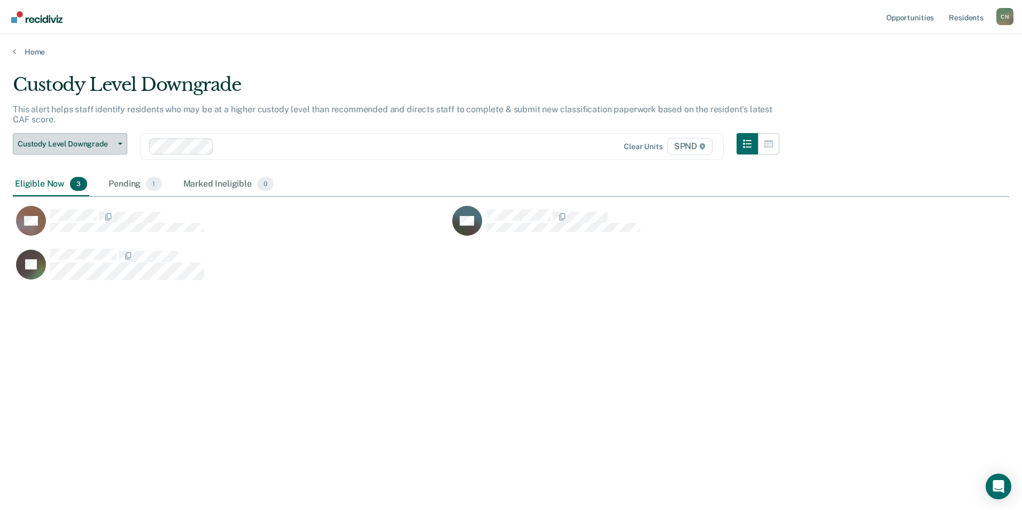 Image resolution: width=1022 pixels, height=510 pixels. What do you see at coordinates (396, 89) in the screenshot?
I see `div: Custody Level Downgrade` at bounding box center [396, 89].